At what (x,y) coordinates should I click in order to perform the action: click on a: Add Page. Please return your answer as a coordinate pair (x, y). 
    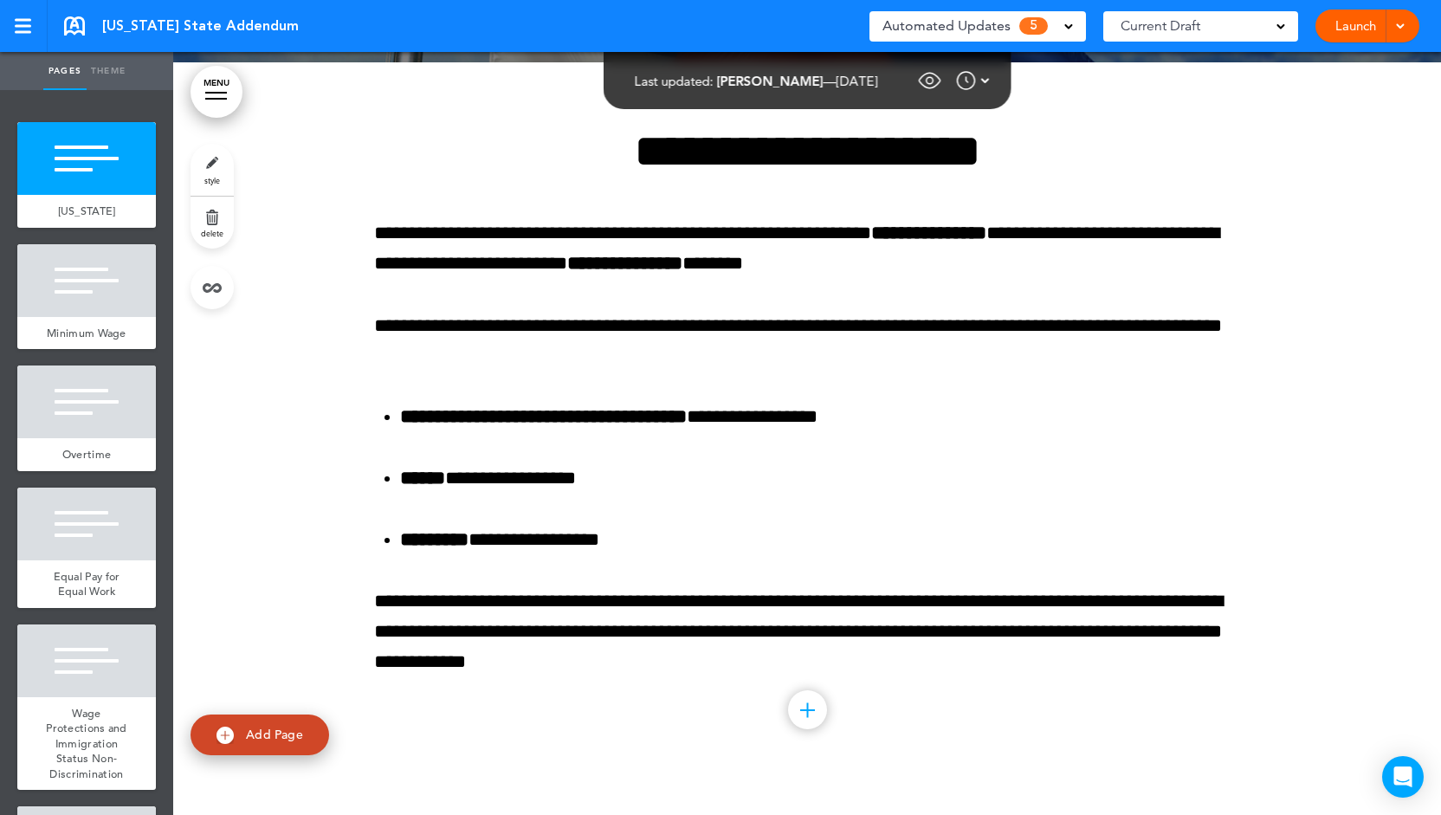
    Looking at the image, I should click on (260, 734).